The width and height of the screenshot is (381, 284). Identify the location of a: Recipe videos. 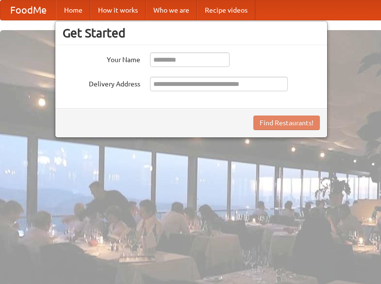
(226, 10).